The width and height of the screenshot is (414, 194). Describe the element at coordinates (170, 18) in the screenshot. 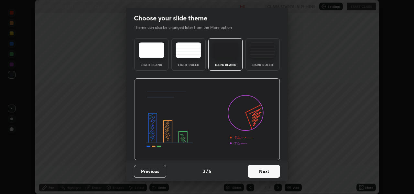

I see `h2: Choose your slide theme` at that location.